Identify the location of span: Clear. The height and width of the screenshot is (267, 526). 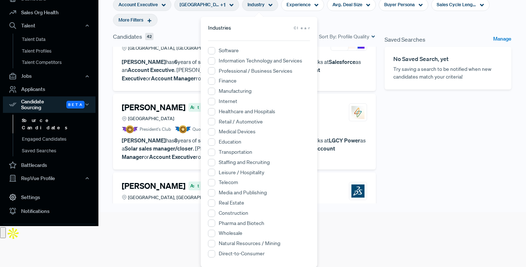
(302, 28).